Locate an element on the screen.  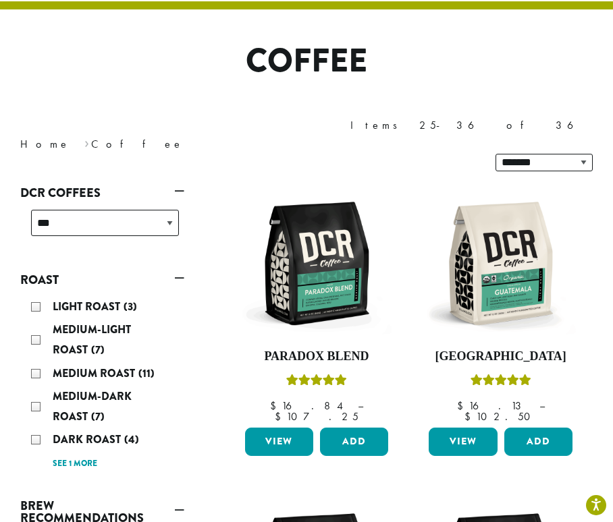
span: (4) is located at coordinates (132, 439).